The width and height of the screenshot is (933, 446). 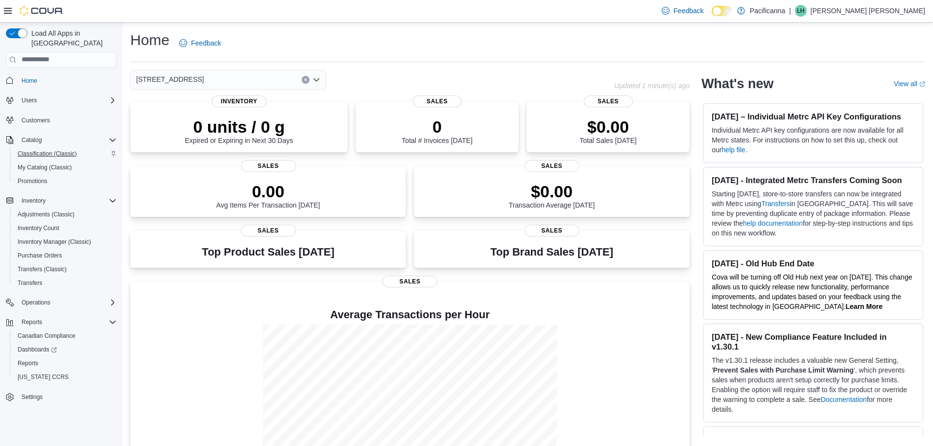 What do you see at coordinates (47, 154) in the screenshot?
I see `a: Classification (Classic)` at bounding box center [47, 154].